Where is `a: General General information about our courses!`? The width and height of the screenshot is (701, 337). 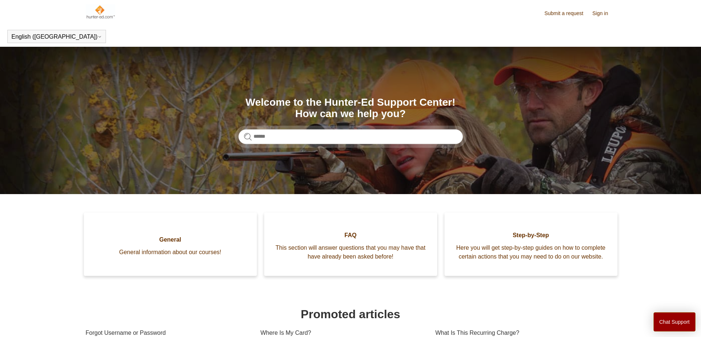 a: General General information about our courses! is located at coordinates (170, 244).